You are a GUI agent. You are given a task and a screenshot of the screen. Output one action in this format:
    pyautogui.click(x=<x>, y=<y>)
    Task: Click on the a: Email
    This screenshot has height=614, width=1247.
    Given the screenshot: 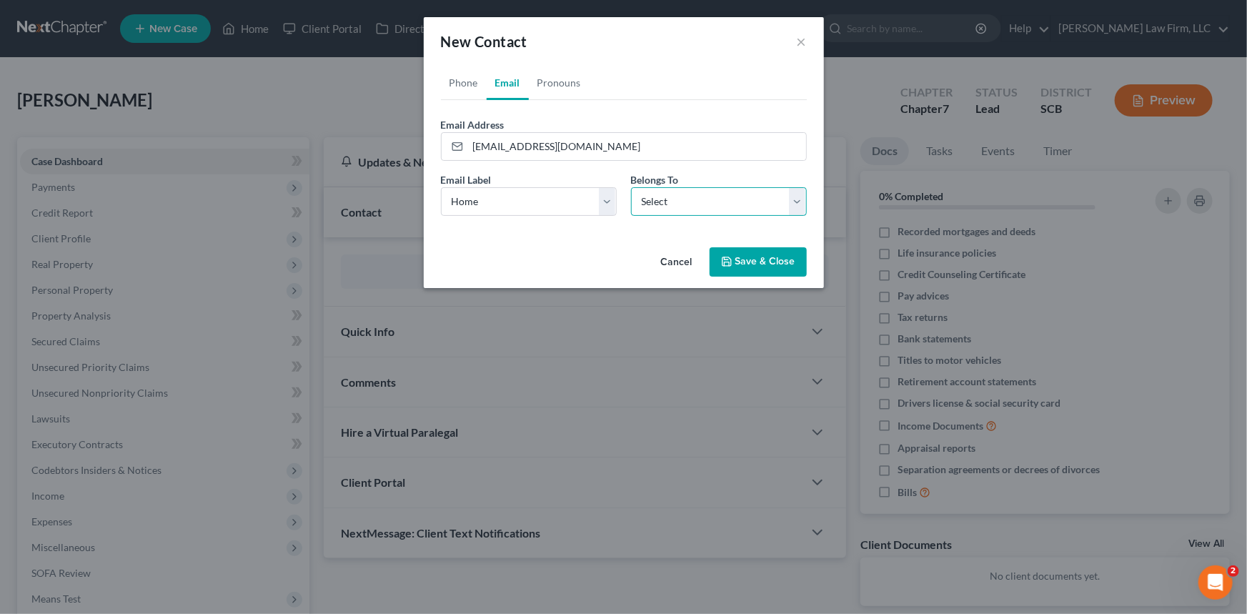 What is the action you would take?
    pyautogui.click(x=507, y=83)
    